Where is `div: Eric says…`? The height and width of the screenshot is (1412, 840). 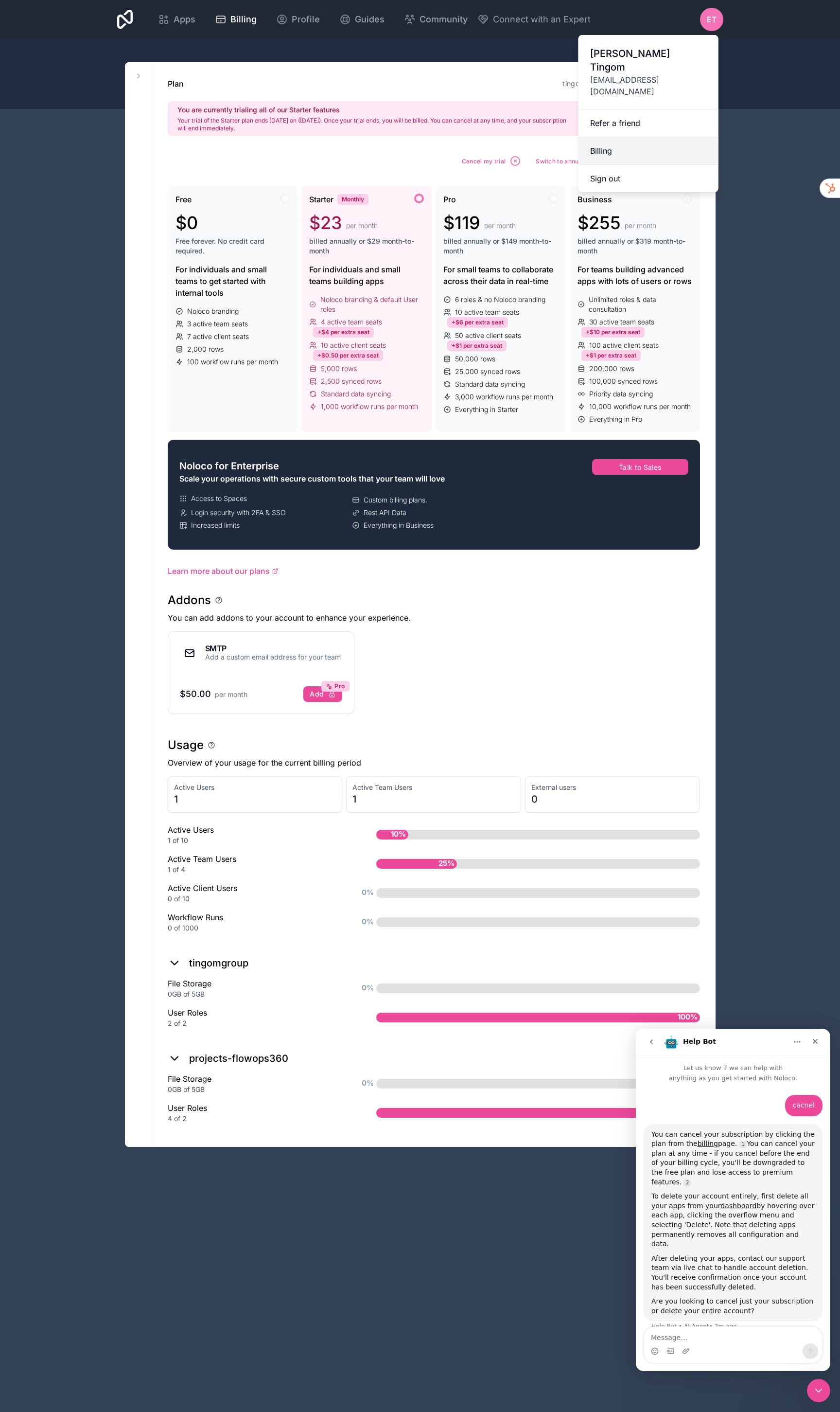
div: Eric says… is located at coordinates (98, 81).